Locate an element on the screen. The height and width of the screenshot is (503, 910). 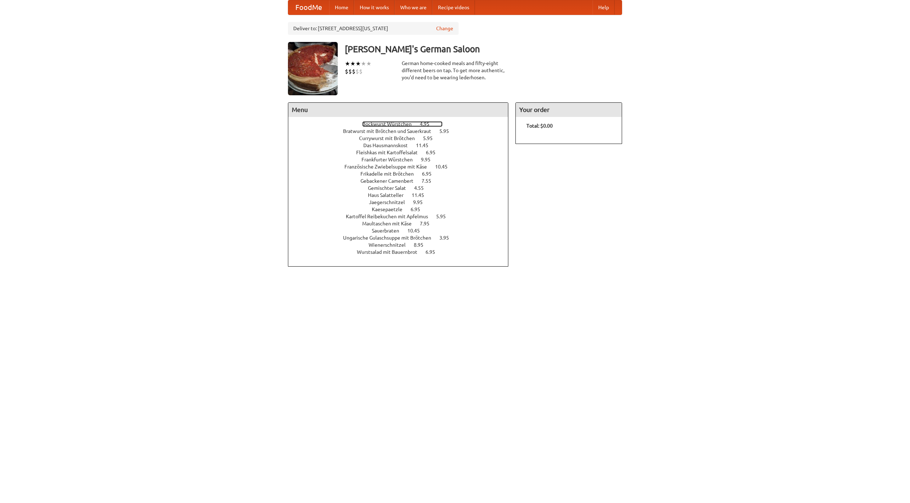
a: Kartoffel Reibekuchen mit Apfelmus 5.95 is located at coordinates (402, 216).